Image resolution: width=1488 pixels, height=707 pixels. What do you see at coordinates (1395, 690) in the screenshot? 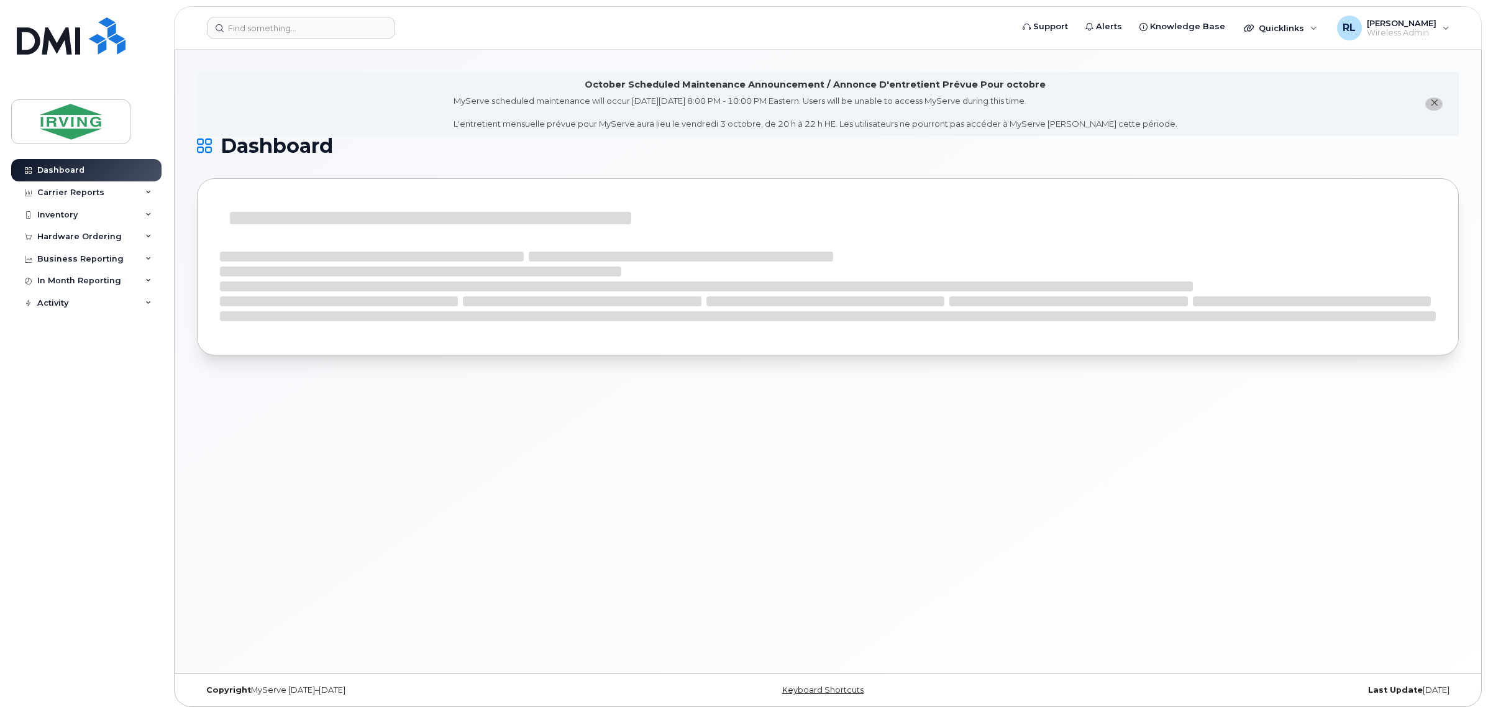
I see `strong: Last Update` at bounding box center [1395, 690].